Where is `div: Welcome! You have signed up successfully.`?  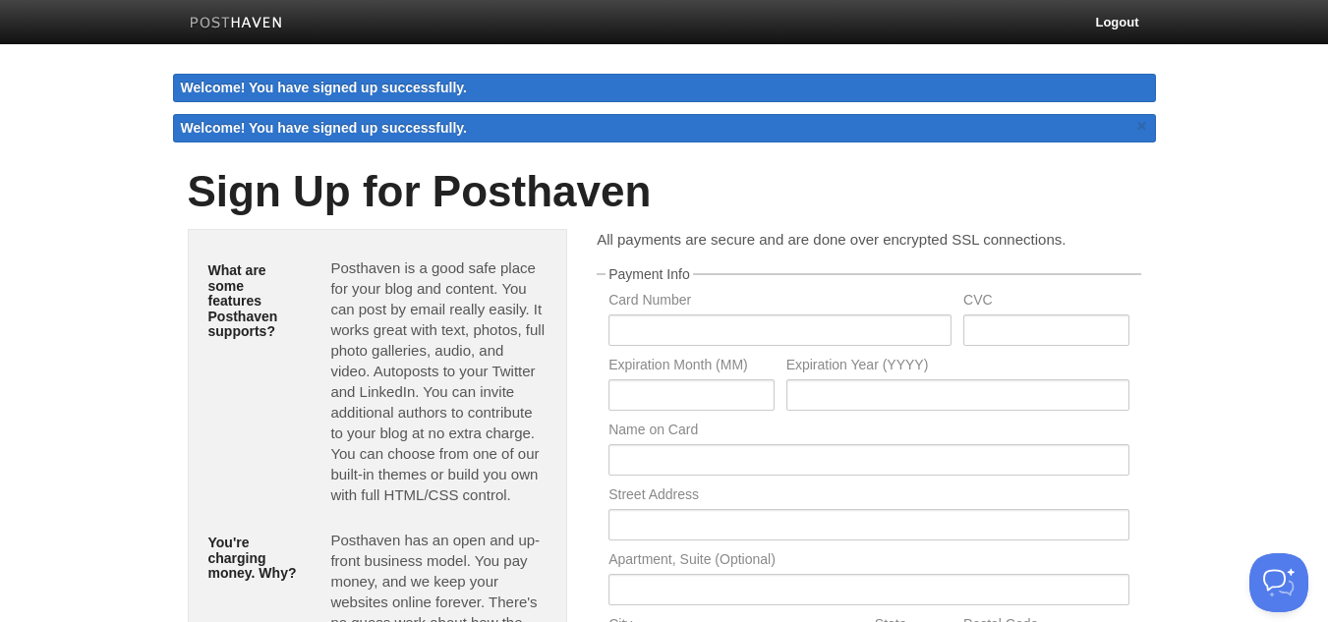
div: Welcome! You have signed up successfully. is located at coordinates (665, 88).